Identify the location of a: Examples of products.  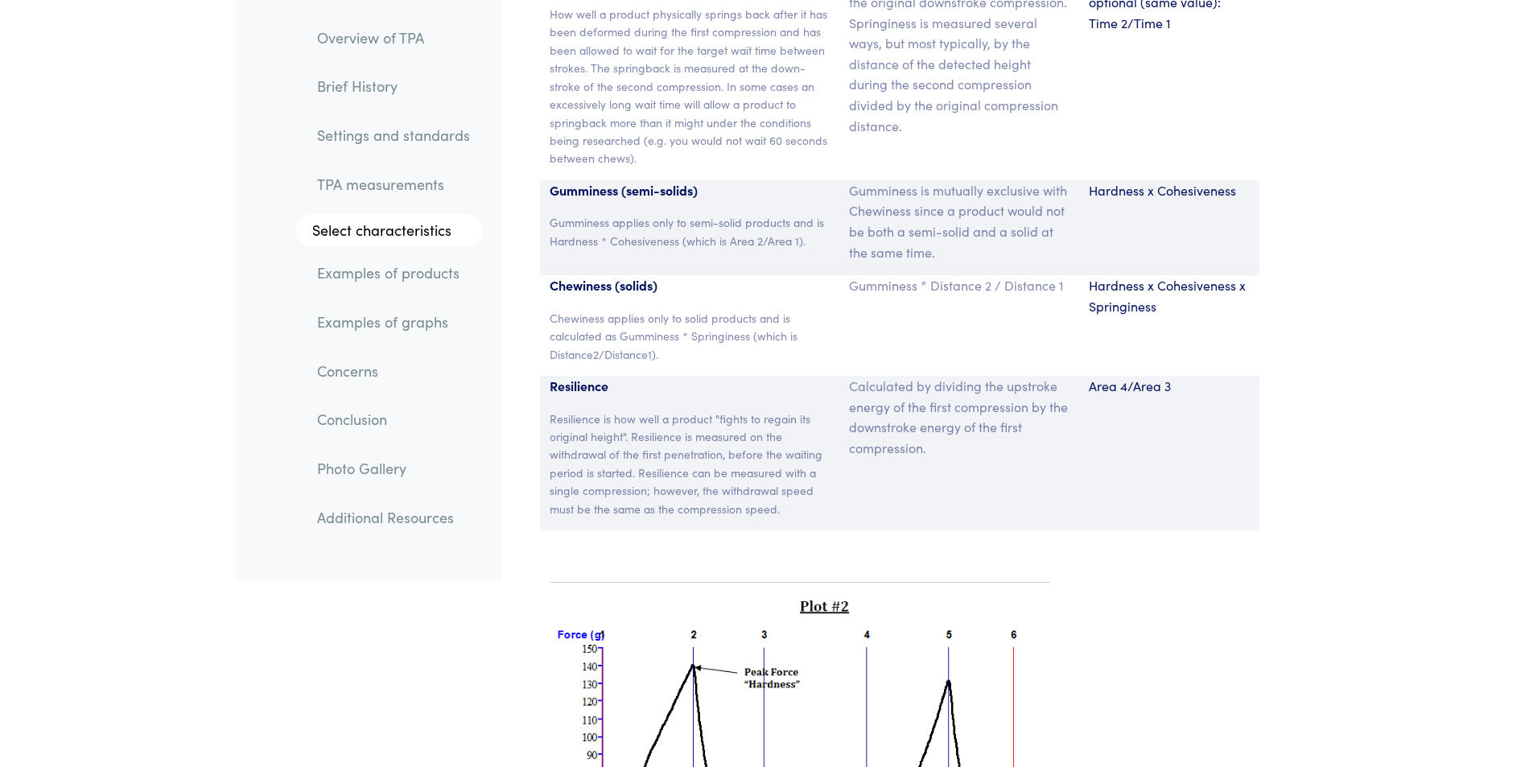
(393, 274).